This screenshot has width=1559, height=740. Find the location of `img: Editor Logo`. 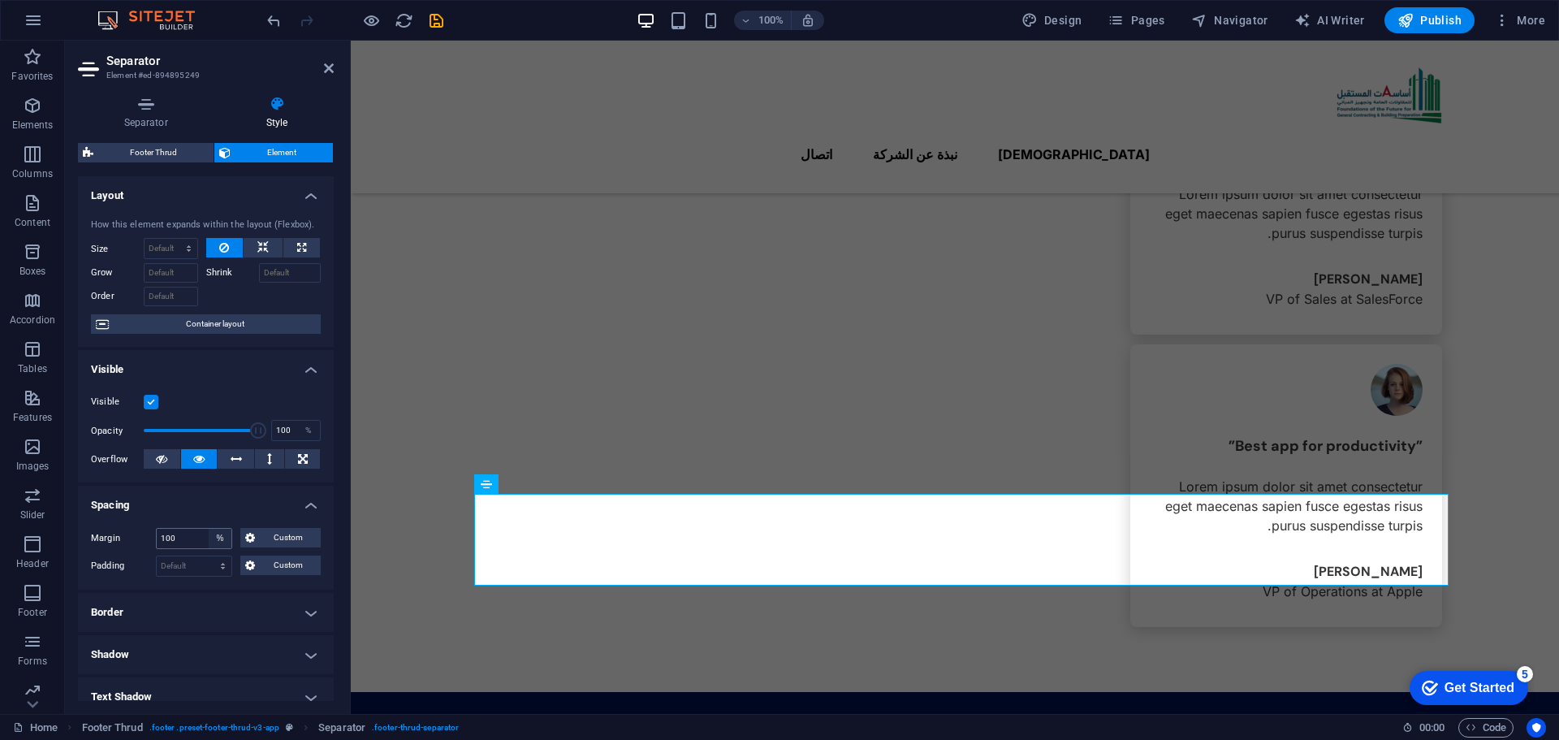

img: Editor Logo is located at coordinates (154, 20).